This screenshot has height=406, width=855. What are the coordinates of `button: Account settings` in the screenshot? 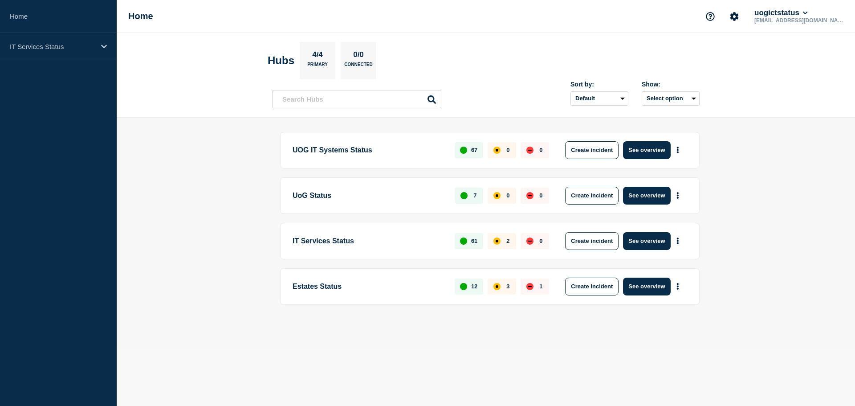 It's located at (734, 16).